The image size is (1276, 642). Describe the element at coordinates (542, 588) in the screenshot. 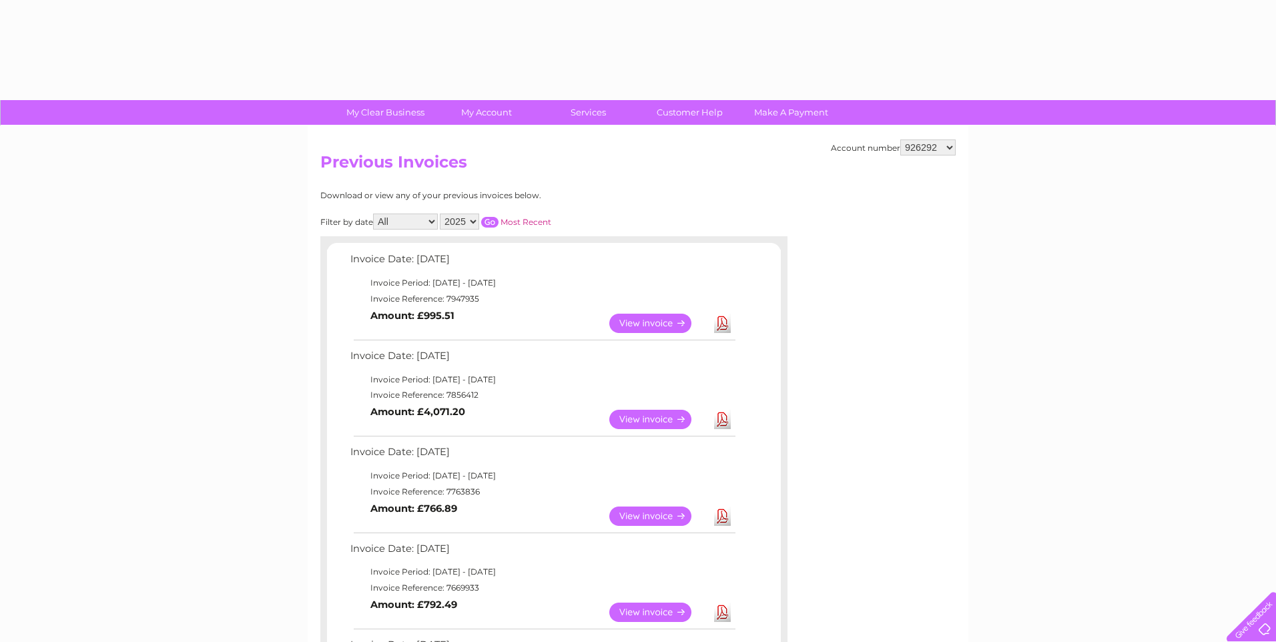

I see `td: Invoice Reference: 7669933` at that location.